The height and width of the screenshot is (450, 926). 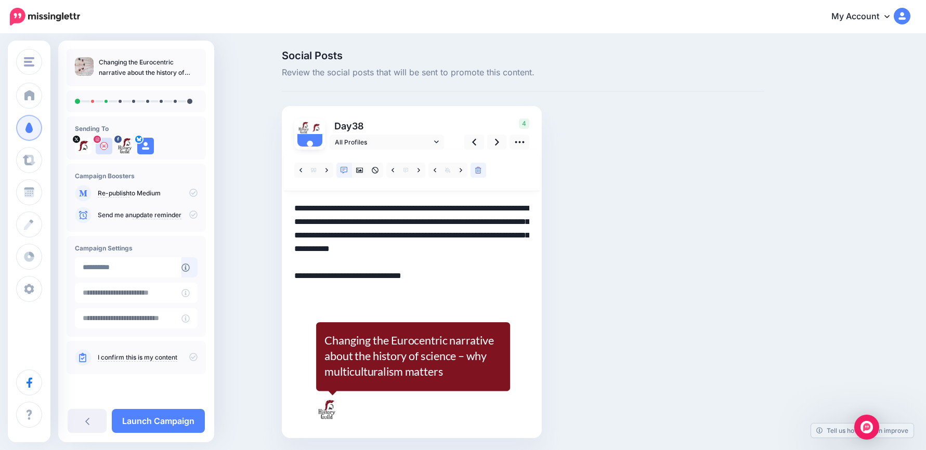 I want to click on div: Changing the Eurocentric narrative about the history of science – why multiculturalism matters, so click(x=413, y=356).